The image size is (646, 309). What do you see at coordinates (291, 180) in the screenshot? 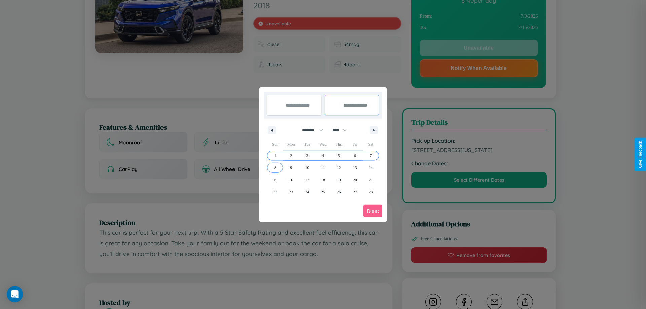
I see `button: 16` at bounding box center [291, 180].